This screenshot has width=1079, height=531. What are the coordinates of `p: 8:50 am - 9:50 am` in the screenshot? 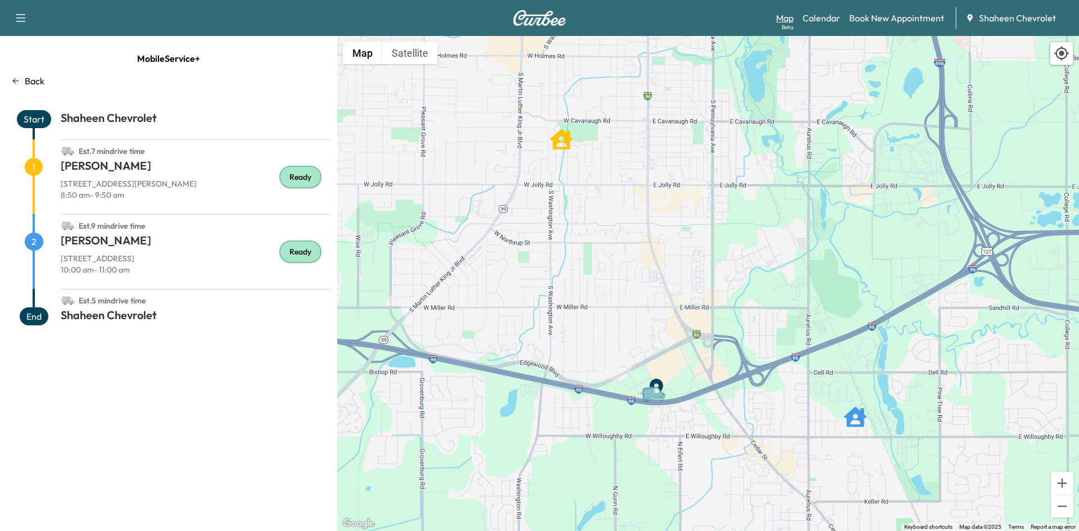 It's located at (195, 195).